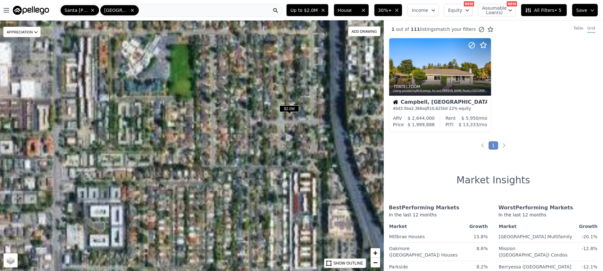 The width and height of the screenshot is (603, 271). I want to click on span: Income, so click(420, 10).